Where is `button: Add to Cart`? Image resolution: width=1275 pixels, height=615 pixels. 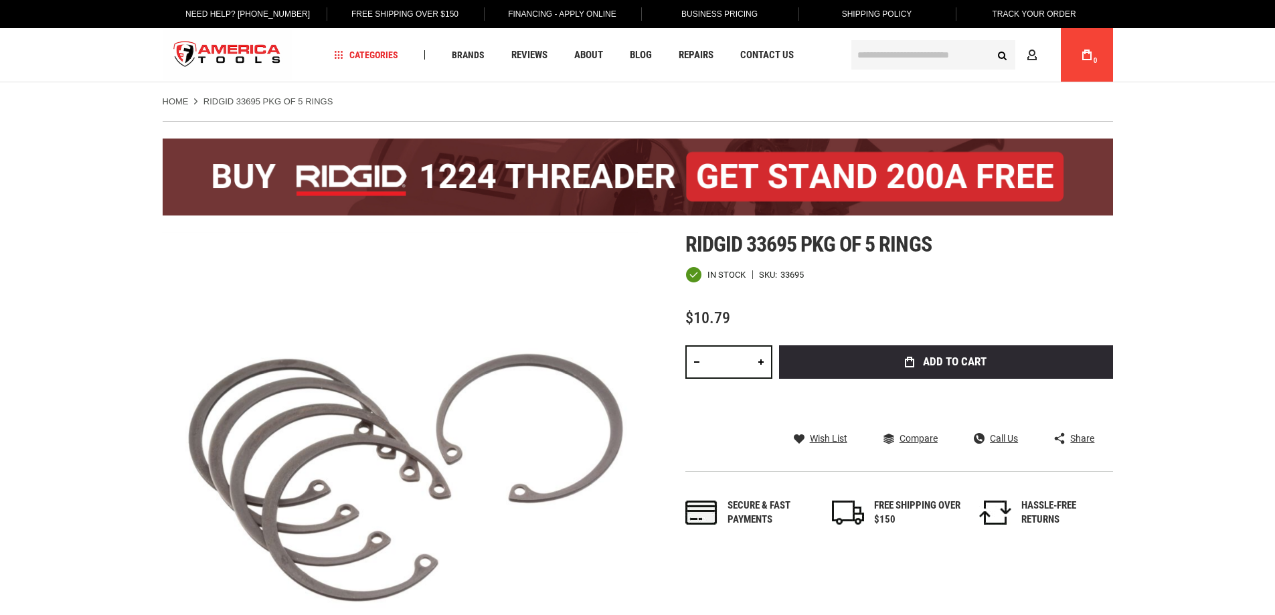 button: Add to Cart is located at coordinates (946, 362).